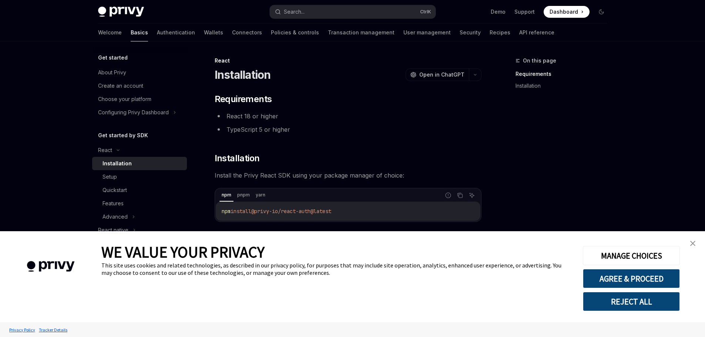  Describe the element at coordinates (125, 99) in the screenshot. I see `div: Choose your platform` at that location.